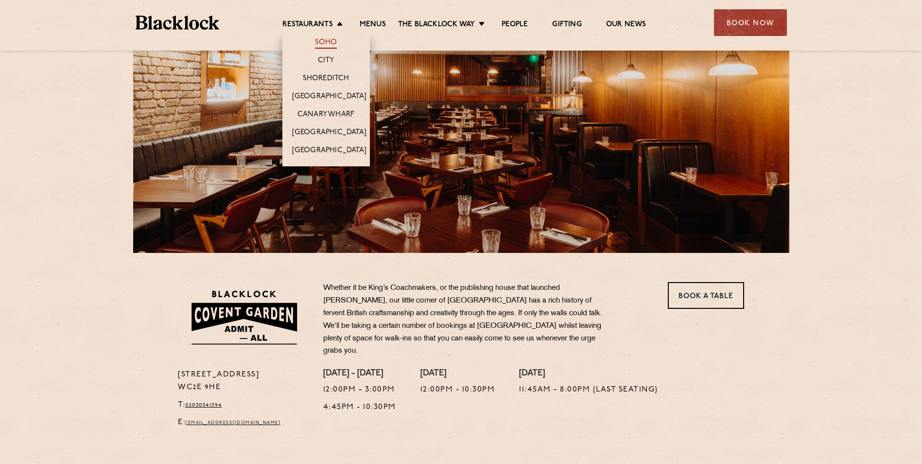 The image size is (922, 464). I want to click on img: BL_Textured_Logo-footer-cropped.svg, so click(177, 22).